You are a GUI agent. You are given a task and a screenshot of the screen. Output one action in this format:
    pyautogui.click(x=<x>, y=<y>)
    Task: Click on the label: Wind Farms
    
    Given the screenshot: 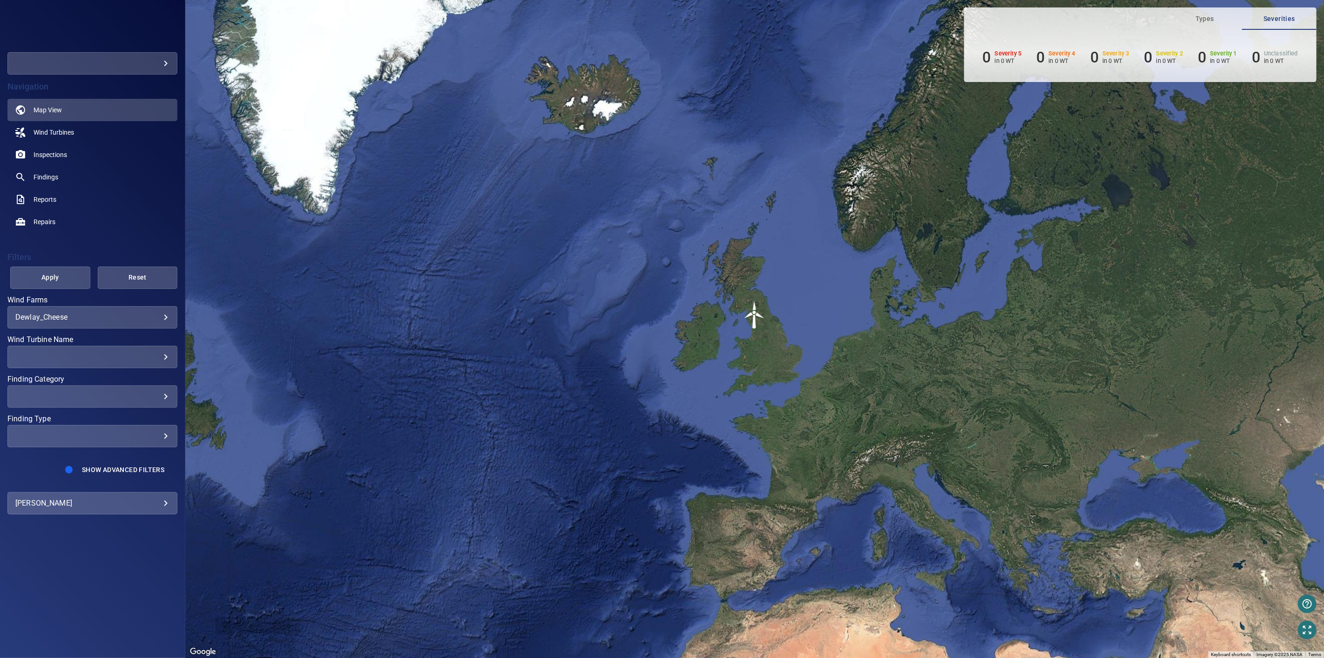 What is the action you would take?
    pyautogui.click(x=92, y=300)
    